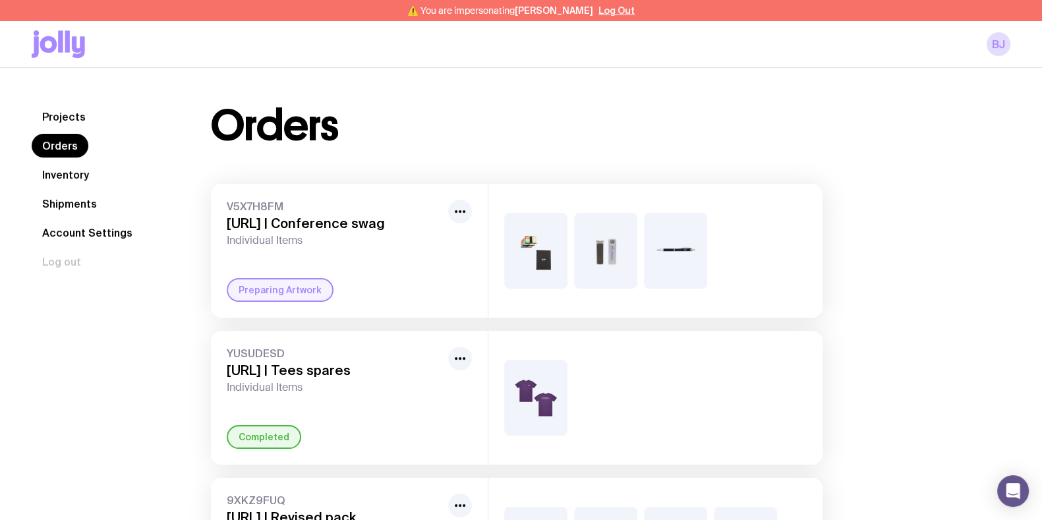 Image resolution: width=1042 pixels, height=520 pixels. Describe the element at coordinates (500, 11) in the screenshot. I see `span: ⚠️ You are impersonating` at that location.